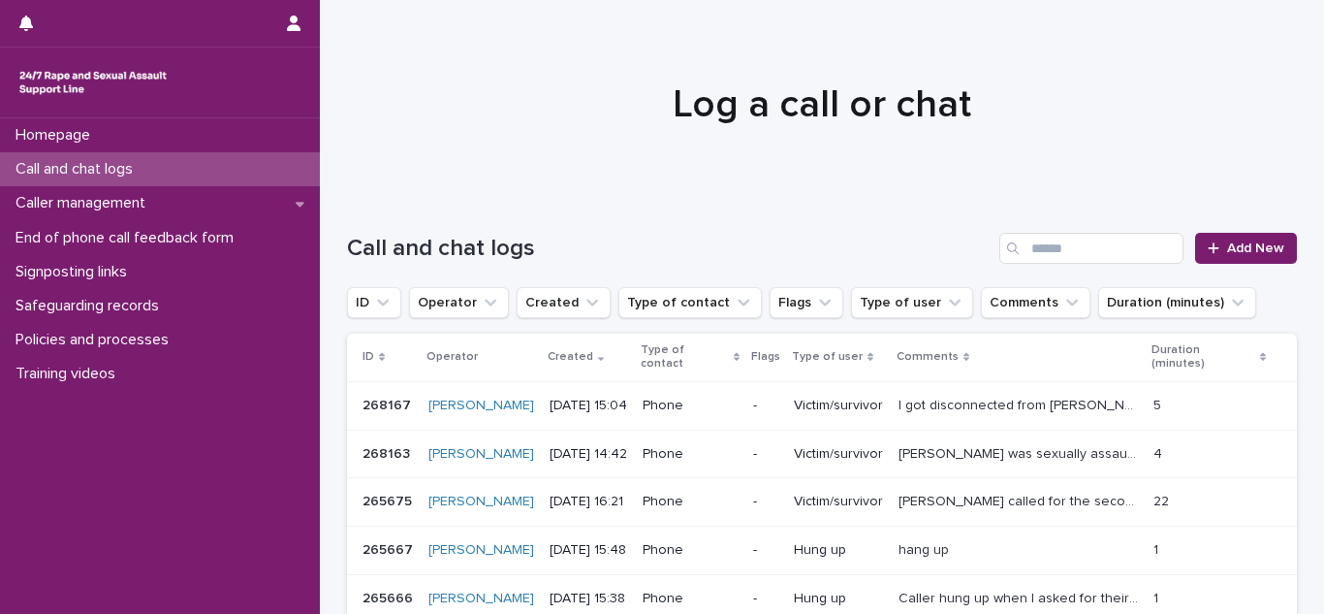 The width and height of the screenshot is (1324, 614). What do you see at coordinates (69, 373) in the screenshot?
I see `p: Training videos` at bounding box center [69, 373].